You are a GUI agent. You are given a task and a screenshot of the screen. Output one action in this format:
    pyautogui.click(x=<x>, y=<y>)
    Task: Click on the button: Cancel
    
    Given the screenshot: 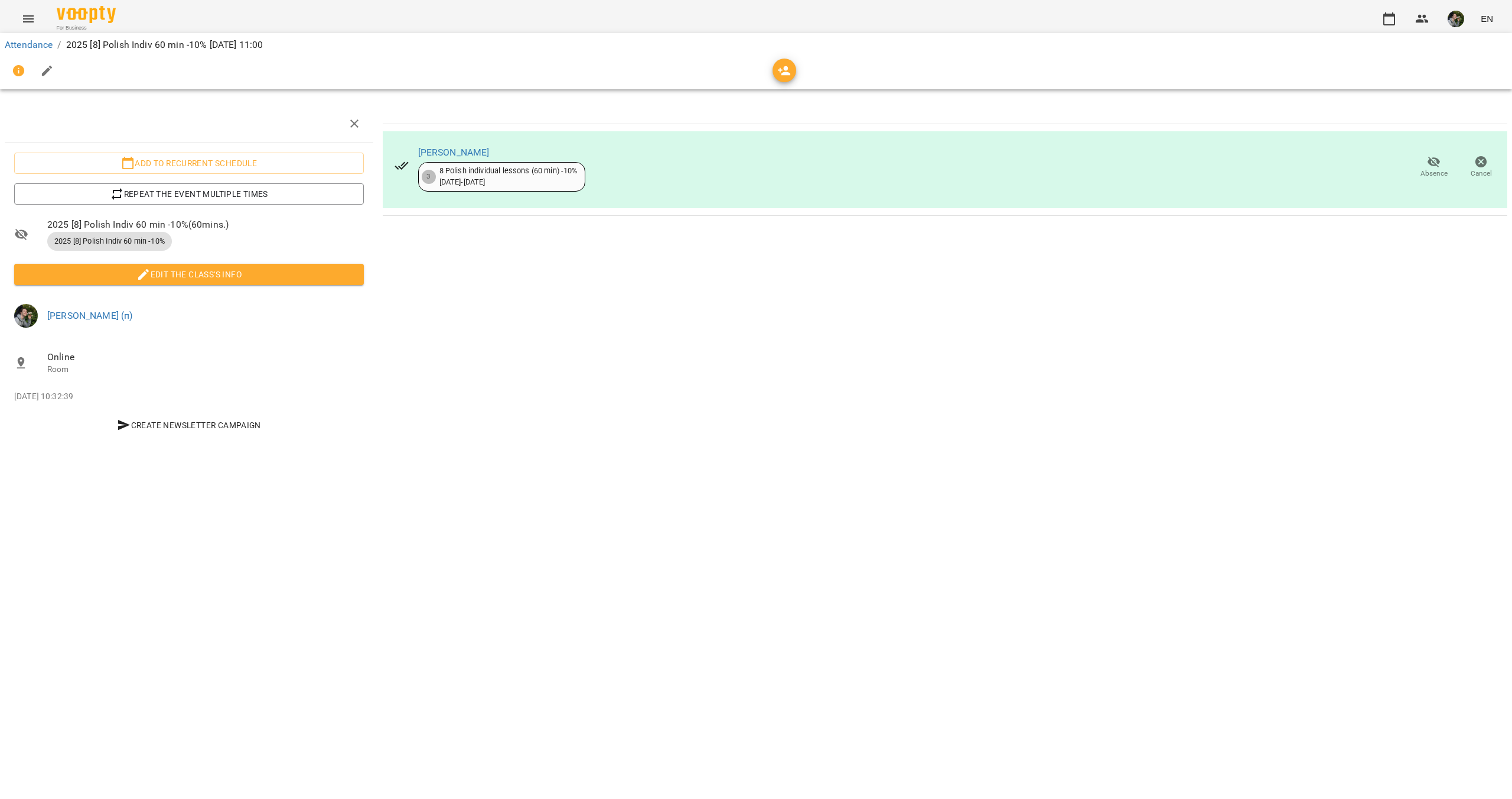 What is the action you would take?
    pyautogui.click(x=1482, y=167)
    